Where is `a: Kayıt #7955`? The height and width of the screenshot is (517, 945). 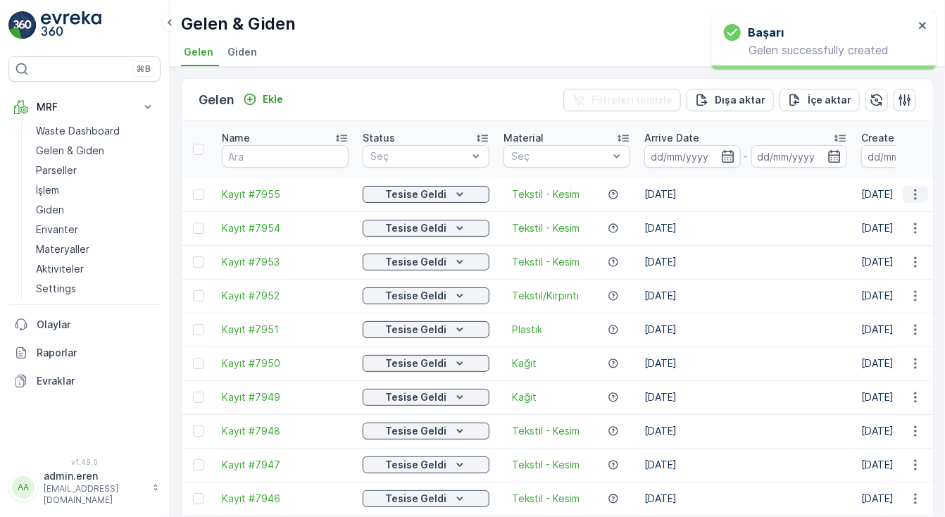 a: Kayıt #7955 is located at coordinates (285, 194).